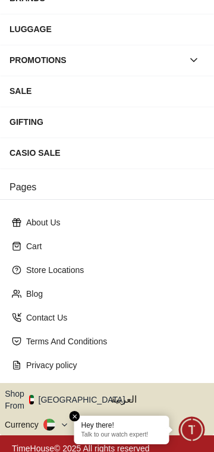 This screenshot has height=452, width=214. I want to click on p: Blog, so click(112, 294).